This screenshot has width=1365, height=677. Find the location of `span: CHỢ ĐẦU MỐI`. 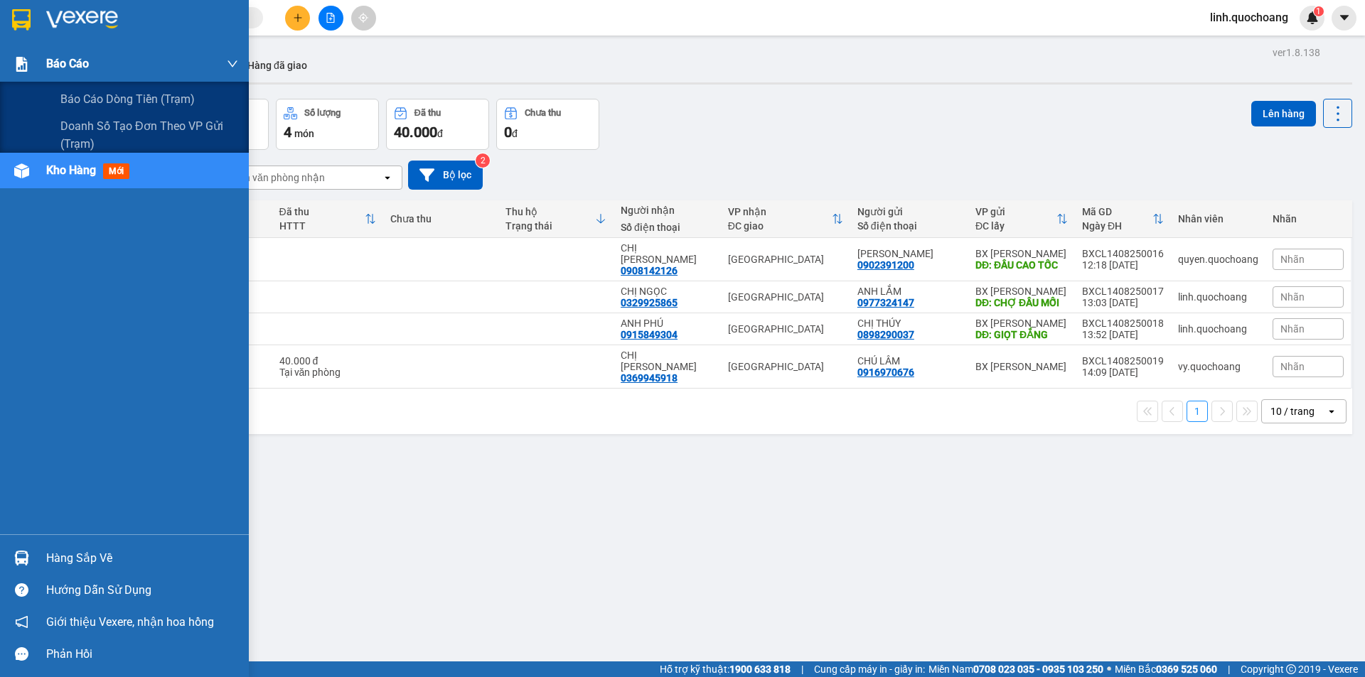

span: CHỢ ĐẦU MỐI is located at coordinates (56, 108).